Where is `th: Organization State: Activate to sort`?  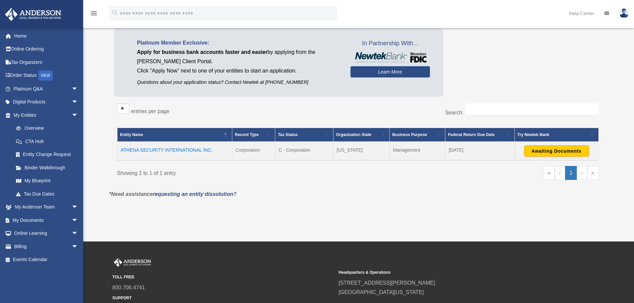 th: Organization State: Activate to sort is located at coordinates (361, 135).